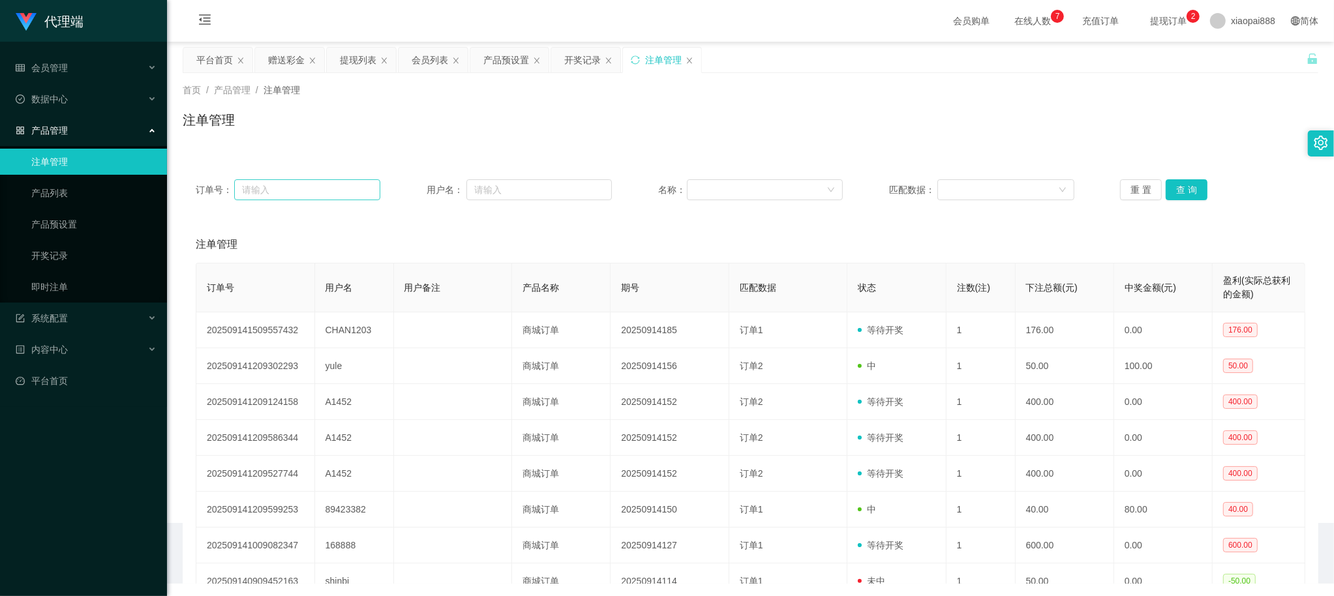 The width and height of the screenshot is (1334, 596). Describe the element at coordinates (256, 545) in the screenshot. I see `td: 202509141009082347` at that location.